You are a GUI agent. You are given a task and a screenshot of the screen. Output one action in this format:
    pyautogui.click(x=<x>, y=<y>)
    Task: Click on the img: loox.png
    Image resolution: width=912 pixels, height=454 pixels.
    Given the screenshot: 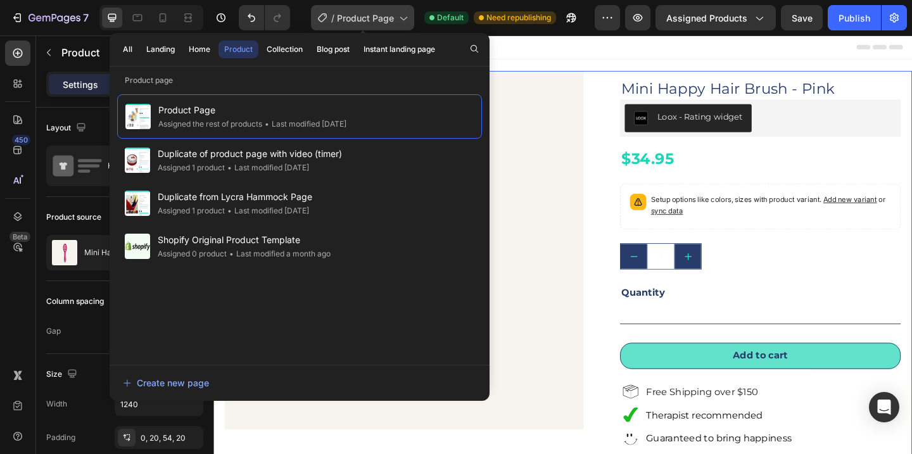 What is the action you would take?
    pyautogui.click(x=465, y=90)
    